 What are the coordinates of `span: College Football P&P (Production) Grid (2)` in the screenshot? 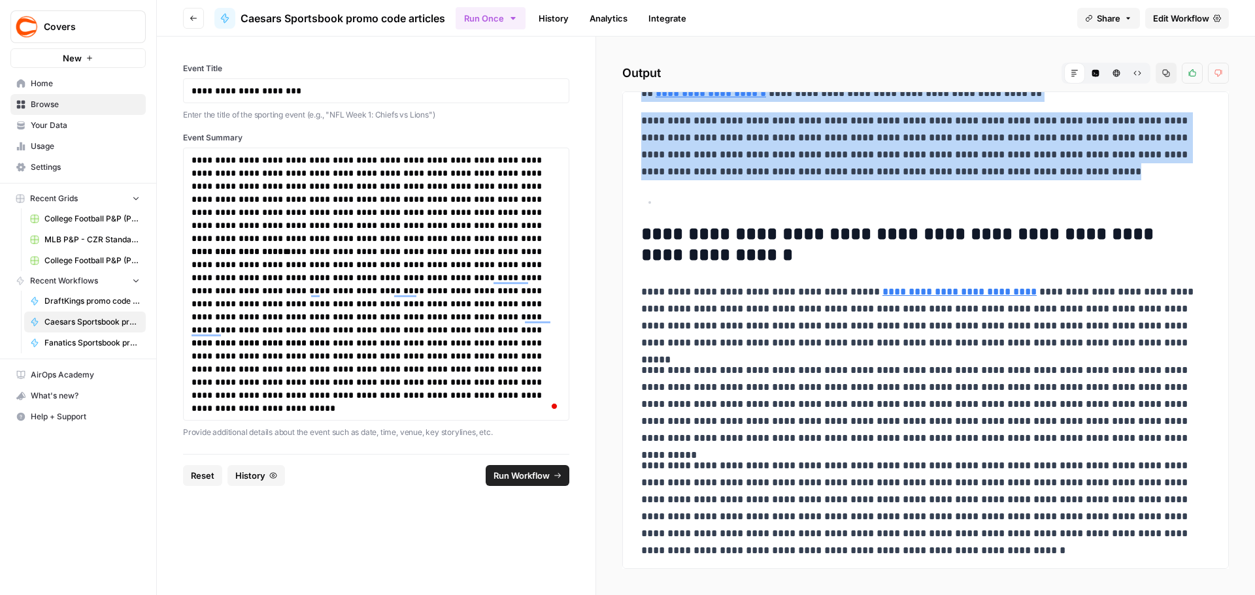 It's located at (92, 261).